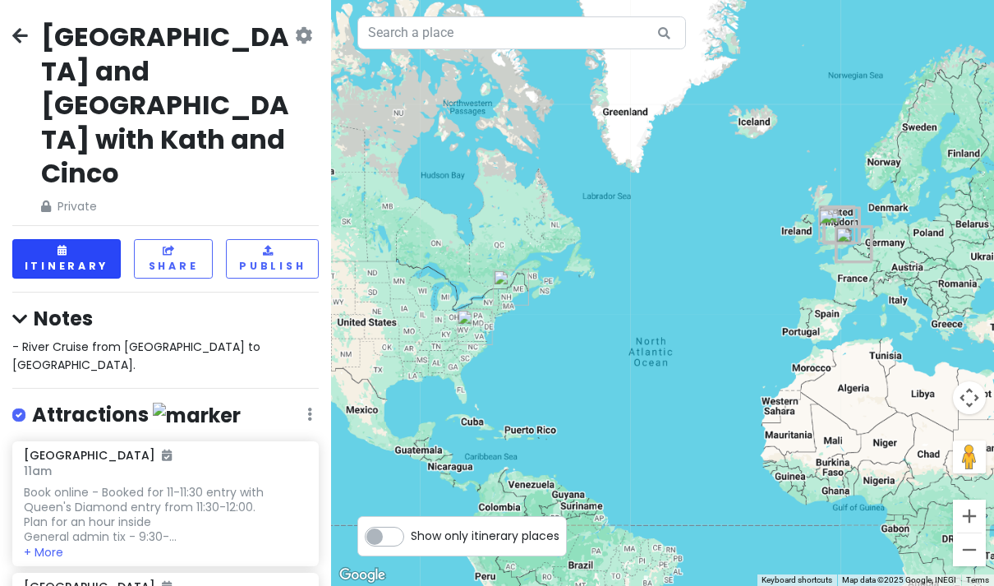  What do you see at coordinates (840, 225) in the screenshot?
I see `div: Windsor Castle` at bounding box center [840, 225].